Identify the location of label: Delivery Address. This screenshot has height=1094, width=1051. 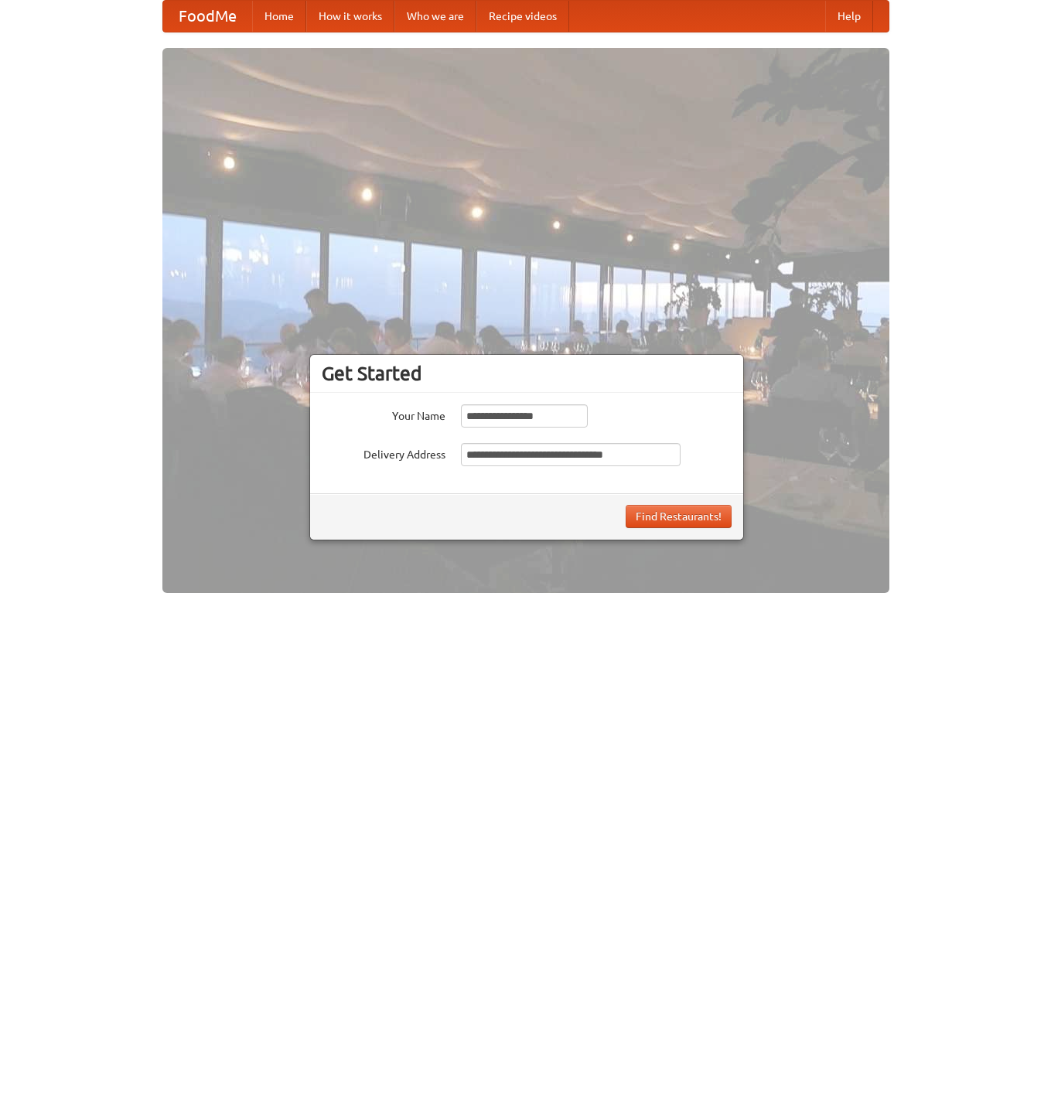
(384, 452).